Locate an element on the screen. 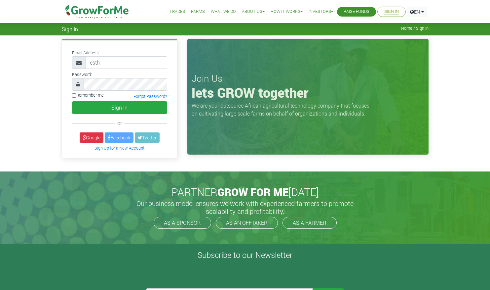  span: Sign In is located at coordinates (70, 29).